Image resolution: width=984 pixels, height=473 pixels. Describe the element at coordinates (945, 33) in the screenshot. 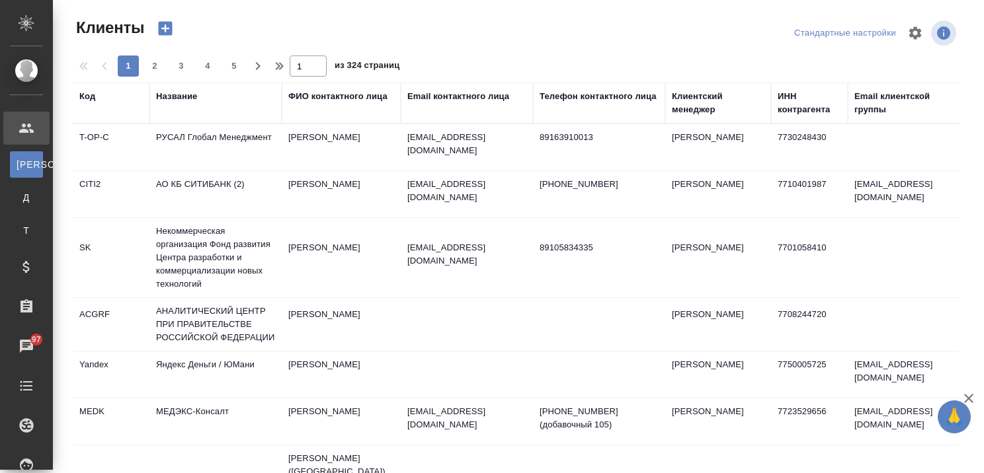

I see `span: Посмотреть информацию` at that location.